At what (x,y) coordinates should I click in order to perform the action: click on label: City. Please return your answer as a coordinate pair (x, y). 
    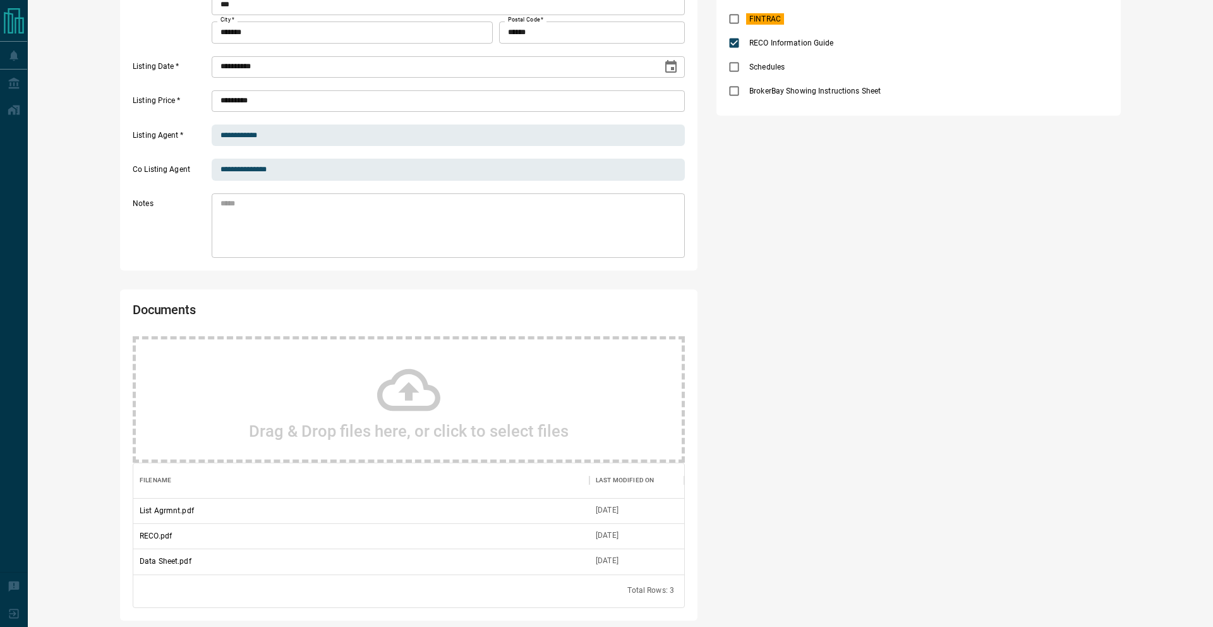
    Looking at the image, I should click on (227, 20).